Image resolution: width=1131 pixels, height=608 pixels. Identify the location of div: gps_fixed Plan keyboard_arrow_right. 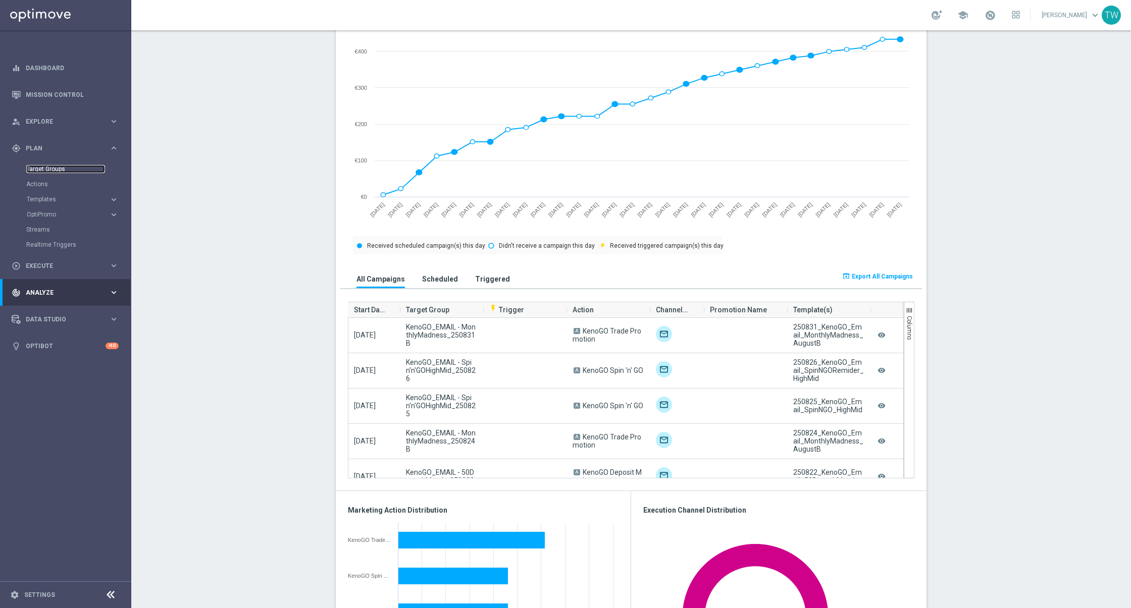
(65, 148).